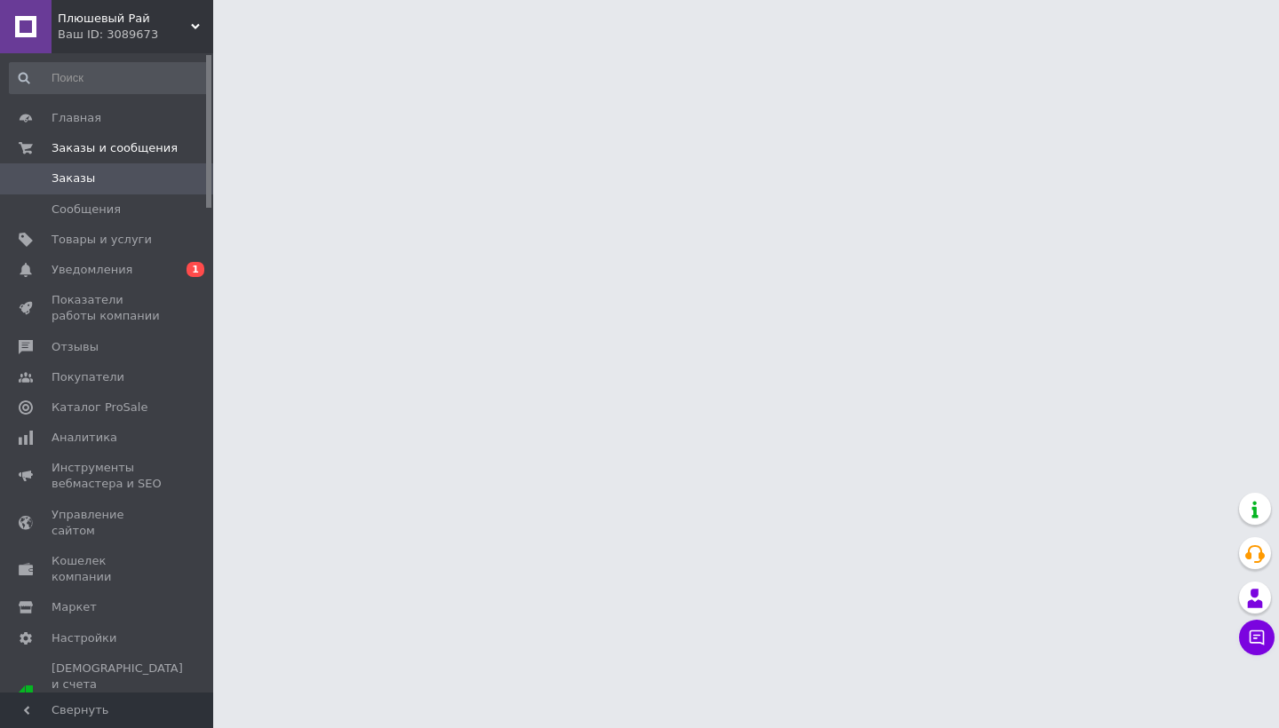 The image size is (1279, 728). I want to click on span: Аналитика, so click(84, 438).